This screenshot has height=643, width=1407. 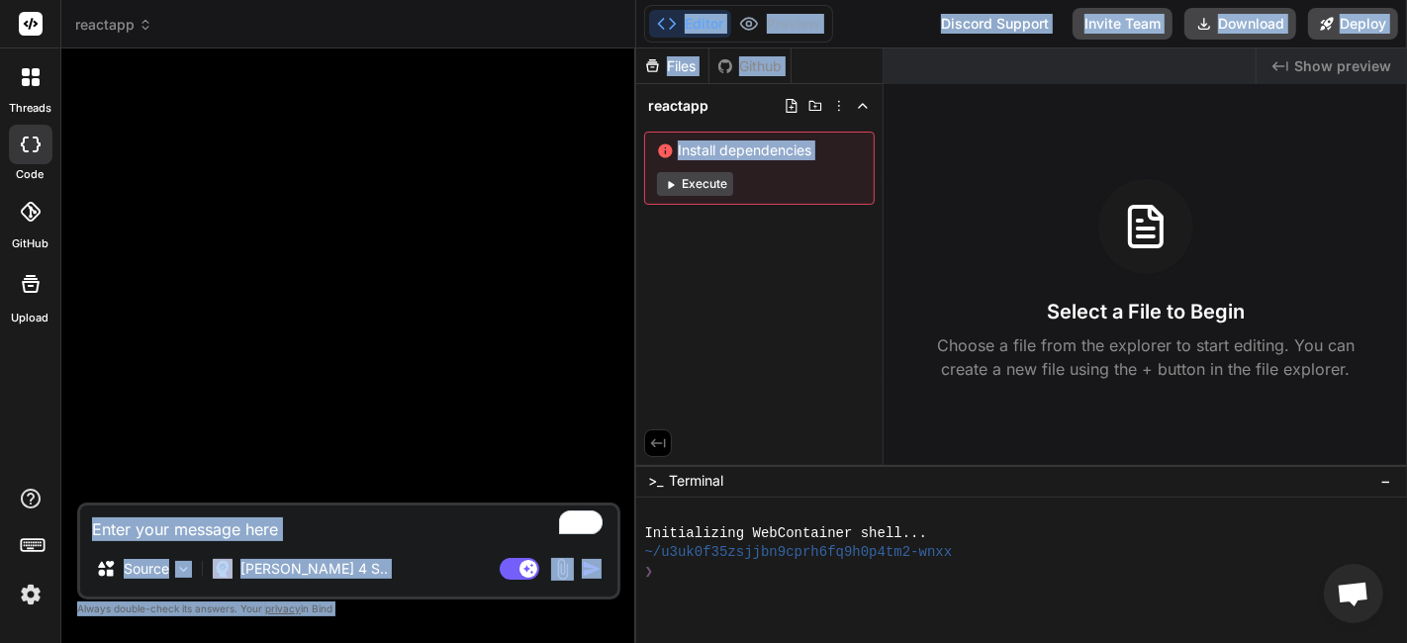 What do you see at coordinates (1122, 24) in the screenshot?
I see `button: Invite Team` at bounding box center [1122, 24].